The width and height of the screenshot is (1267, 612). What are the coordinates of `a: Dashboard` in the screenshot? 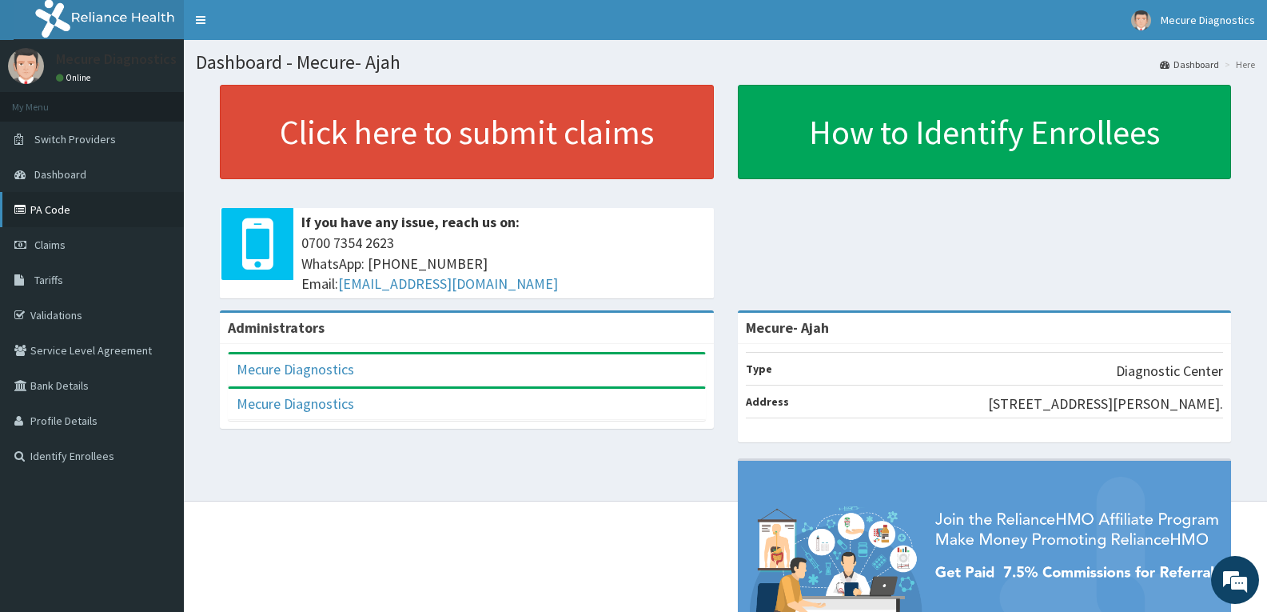 It's located at (1190, 64).